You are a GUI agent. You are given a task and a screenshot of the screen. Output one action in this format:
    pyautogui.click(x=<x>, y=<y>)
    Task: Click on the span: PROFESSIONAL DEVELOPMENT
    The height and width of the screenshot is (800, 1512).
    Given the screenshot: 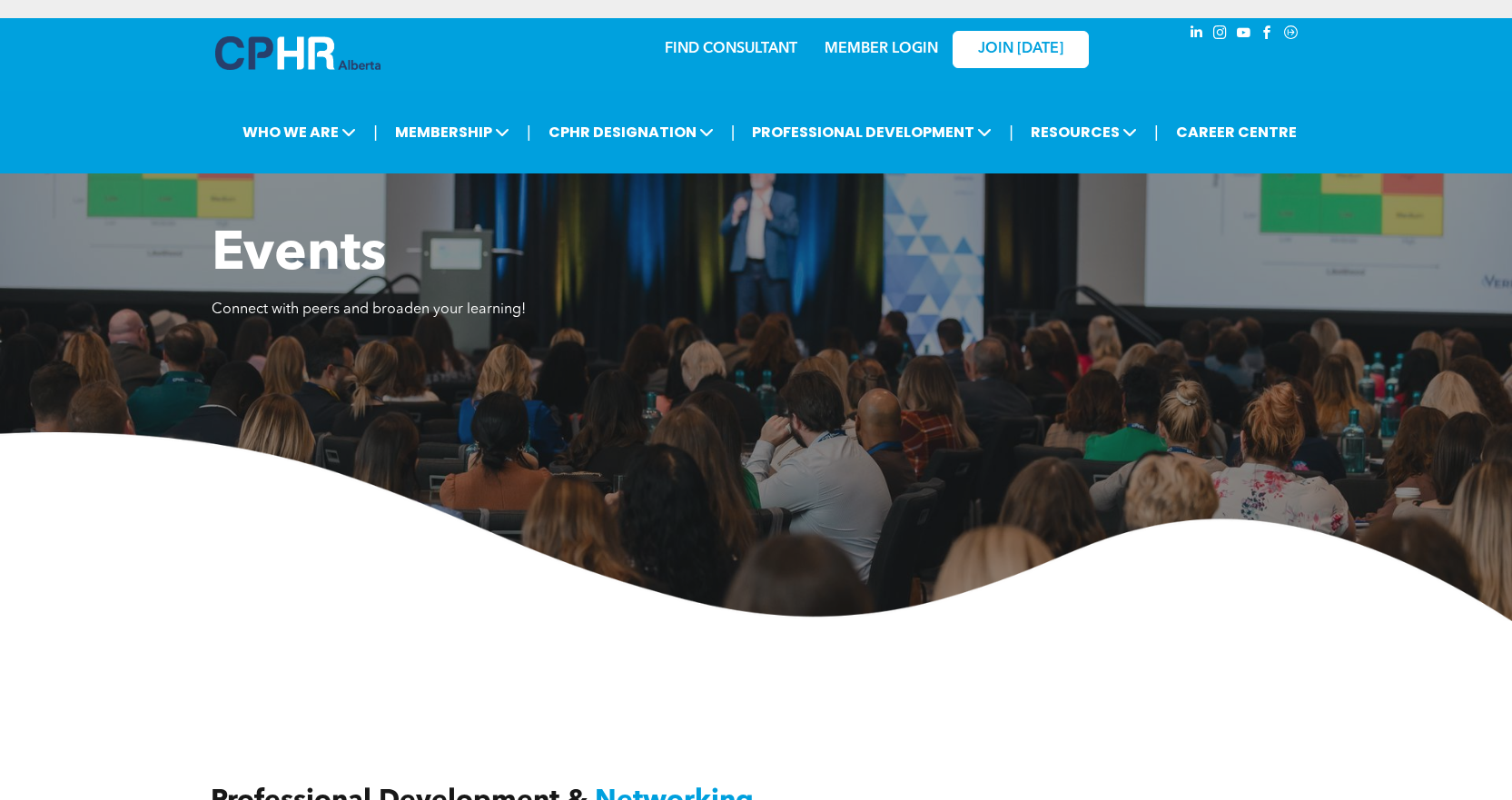 What is the action you would take?
    pyautogui.click(x=871, y=132)
    